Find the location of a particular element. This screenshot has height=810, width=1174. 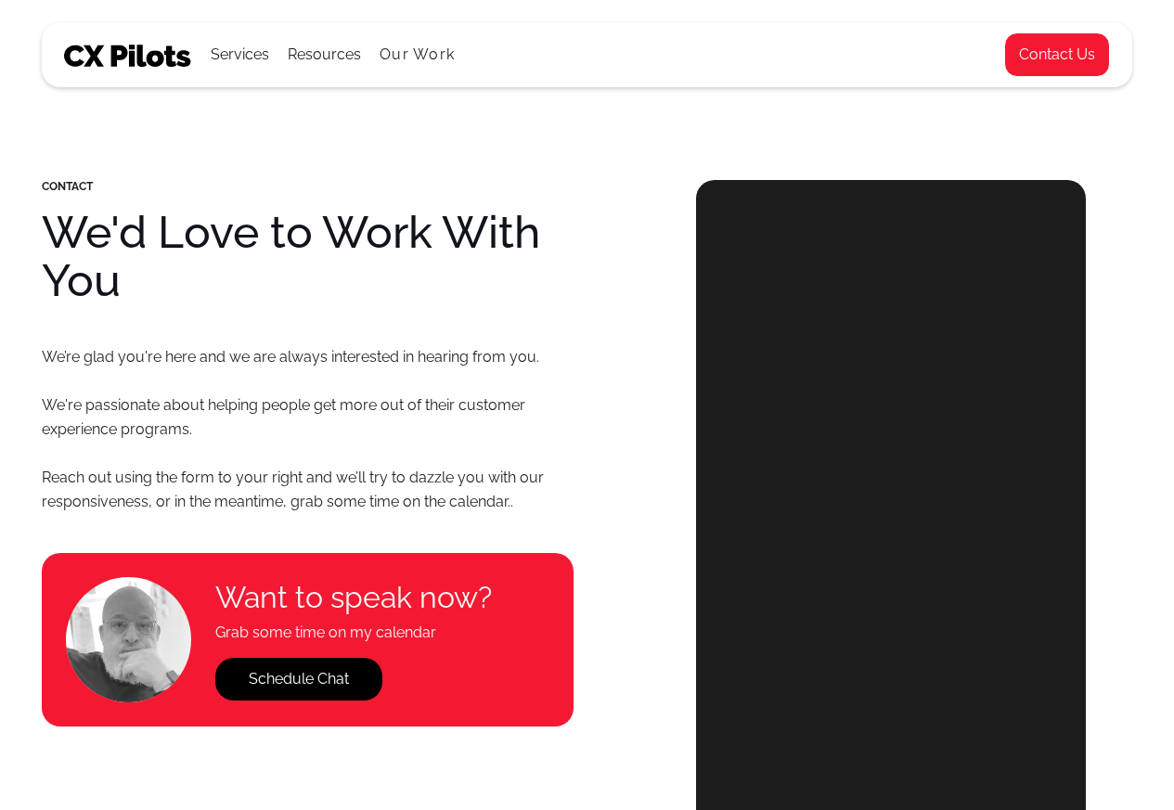

h4: Grab some time on my calendar is located at coordinates (354, 633).